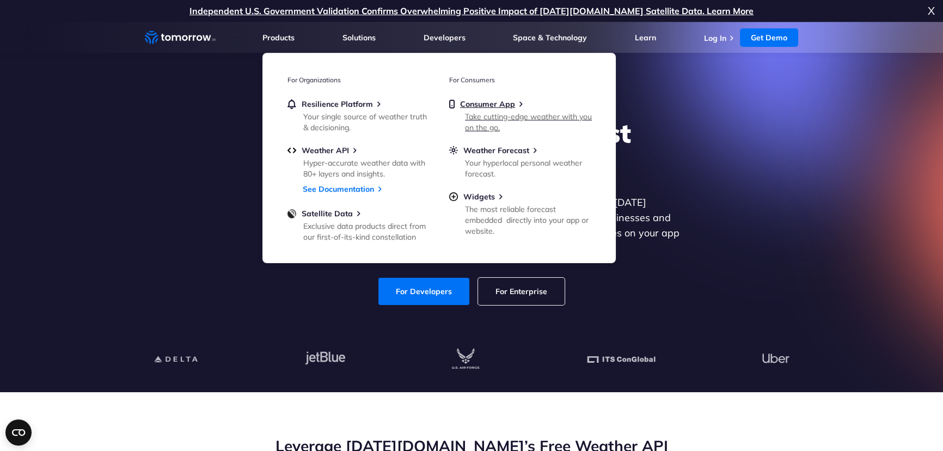  What do you see at coordinates (479, 197) in the screenshot?
I see `span: Widgets` at bounding box center [479, 197].